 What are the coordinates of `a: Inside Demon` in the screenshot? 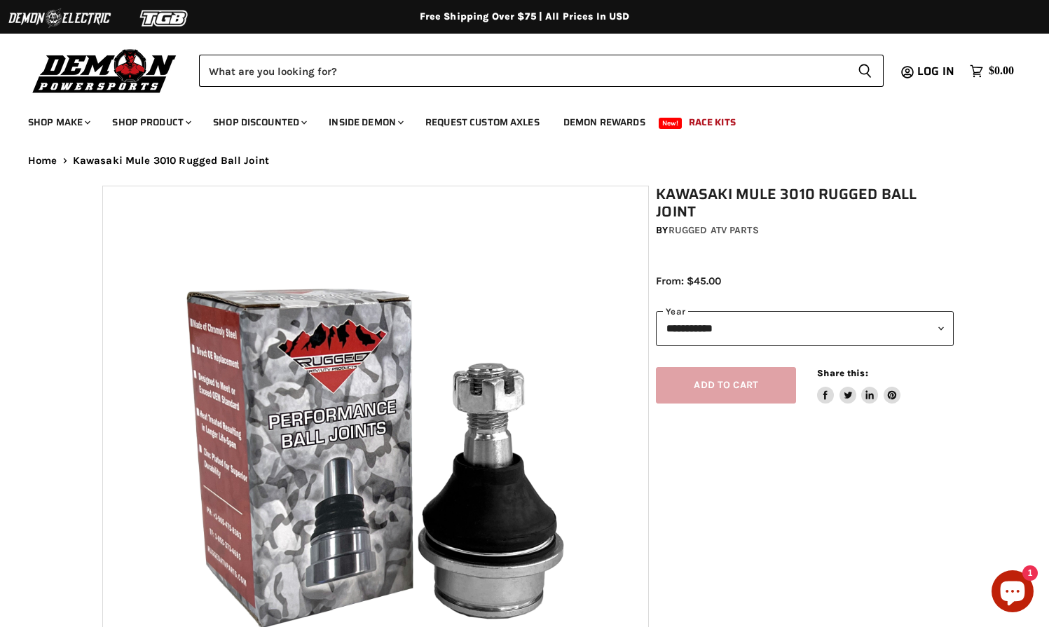 It's located at (365, 122).